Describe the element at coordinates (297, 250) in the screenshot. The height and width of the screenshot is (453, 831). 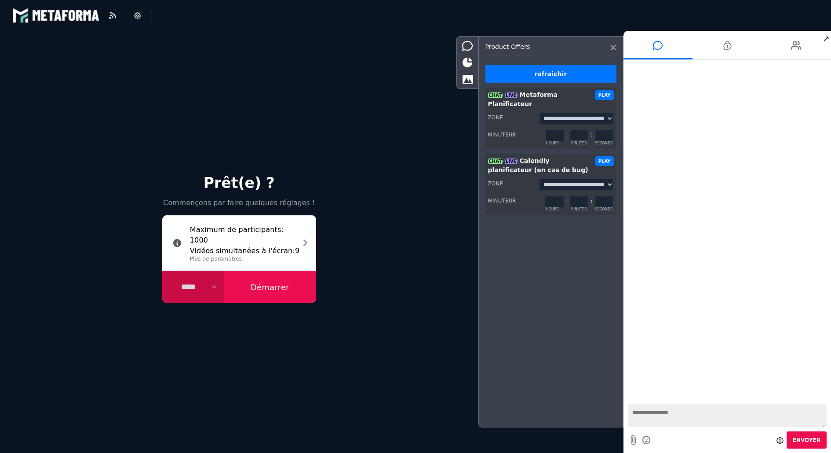
I see `span: 9` at that location.